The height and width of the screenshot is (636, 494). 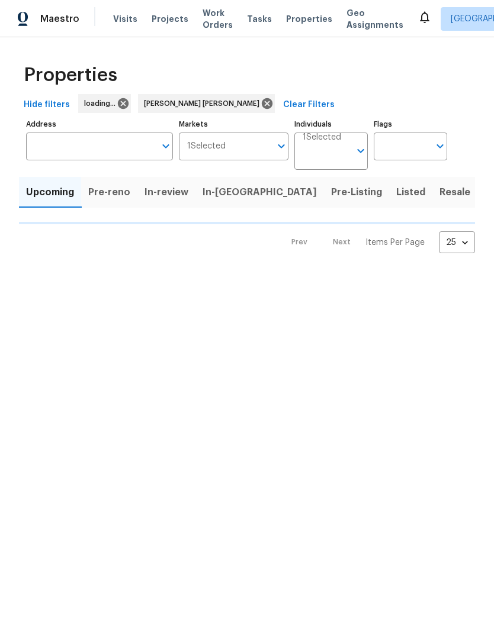 I want to click on span: loading..., so click(x=102, y=104).